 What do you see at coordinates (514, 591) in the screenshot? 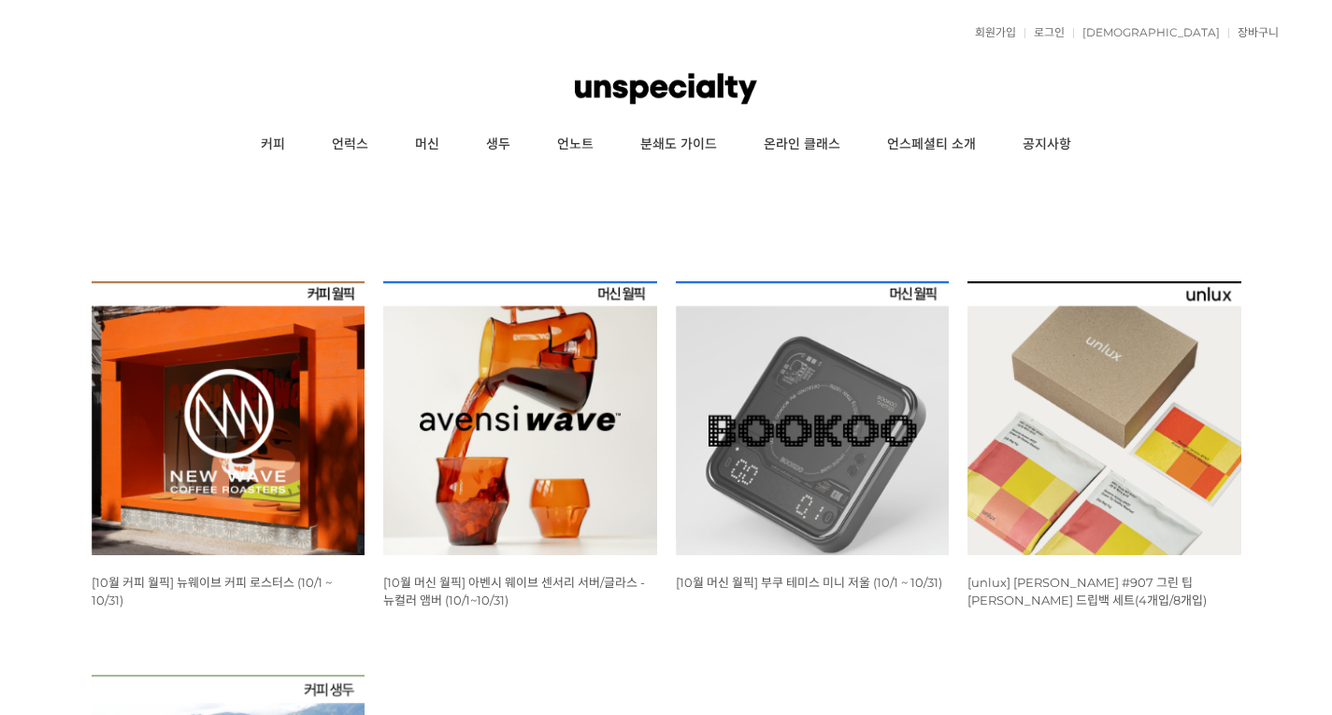
I see `a: [10월 머신 월픽] 아벤시 웨이브 센서리 서버/글라스 - 뉴컬러 앰버 (10/1~10/31)` at bounding box center [514, 591].